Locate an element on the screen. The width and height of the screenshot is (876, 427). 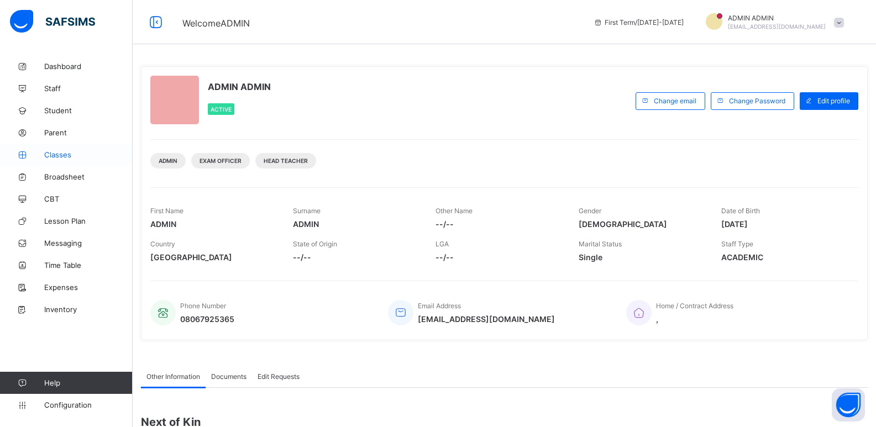
span: Help is located at coordinates (88, 383).